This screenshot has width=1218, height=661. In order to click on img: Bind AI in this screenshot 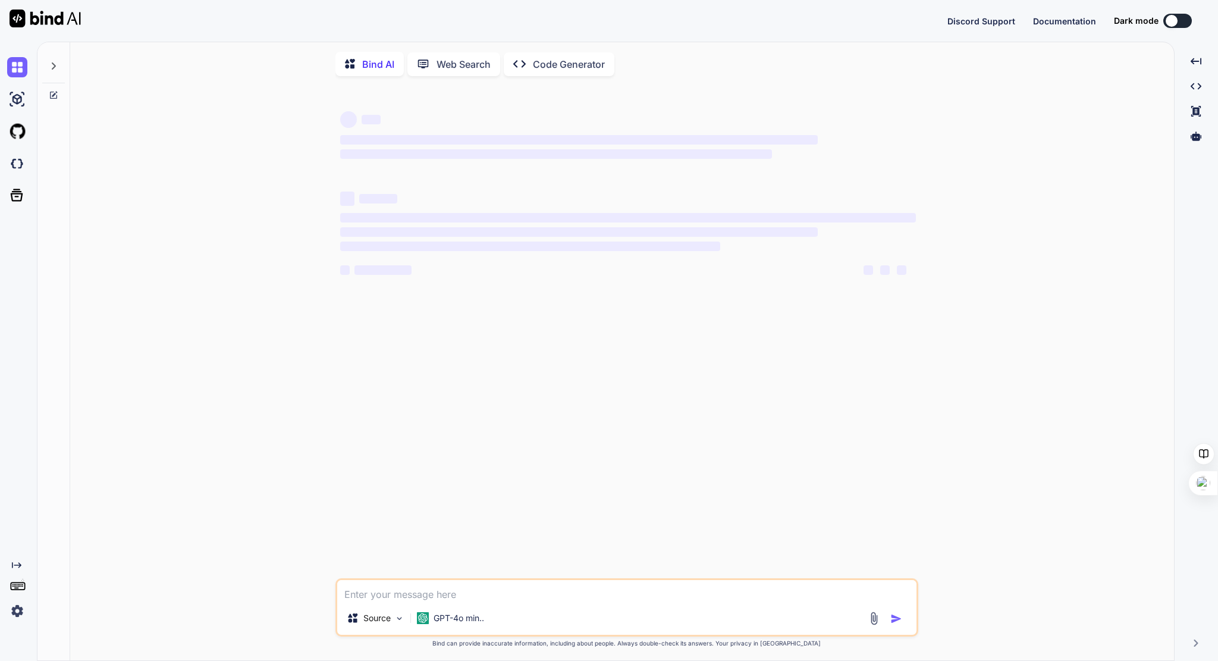, I will do `click(45, 18)`.